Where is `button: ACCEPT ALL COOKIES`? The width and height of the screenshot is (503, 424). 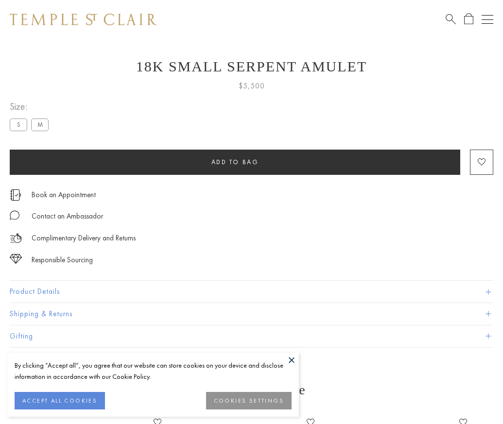 button: ACCEPT ALL COOKIES is located at coordinates (60, 401).